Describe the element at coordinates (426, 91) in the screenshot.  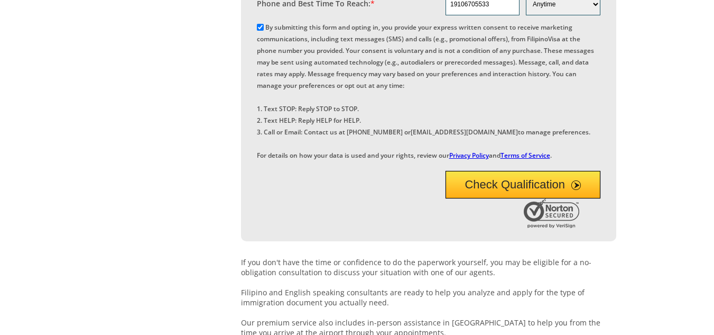
I see `label: By submitting this form and opting in, you provide your express written consent to receive market...` at that location.